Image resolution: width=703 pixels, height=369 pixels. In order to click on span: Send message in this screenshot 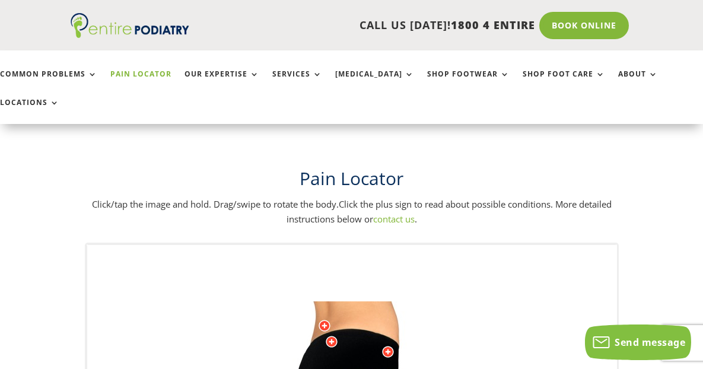, I will do `click(650, 342)`.